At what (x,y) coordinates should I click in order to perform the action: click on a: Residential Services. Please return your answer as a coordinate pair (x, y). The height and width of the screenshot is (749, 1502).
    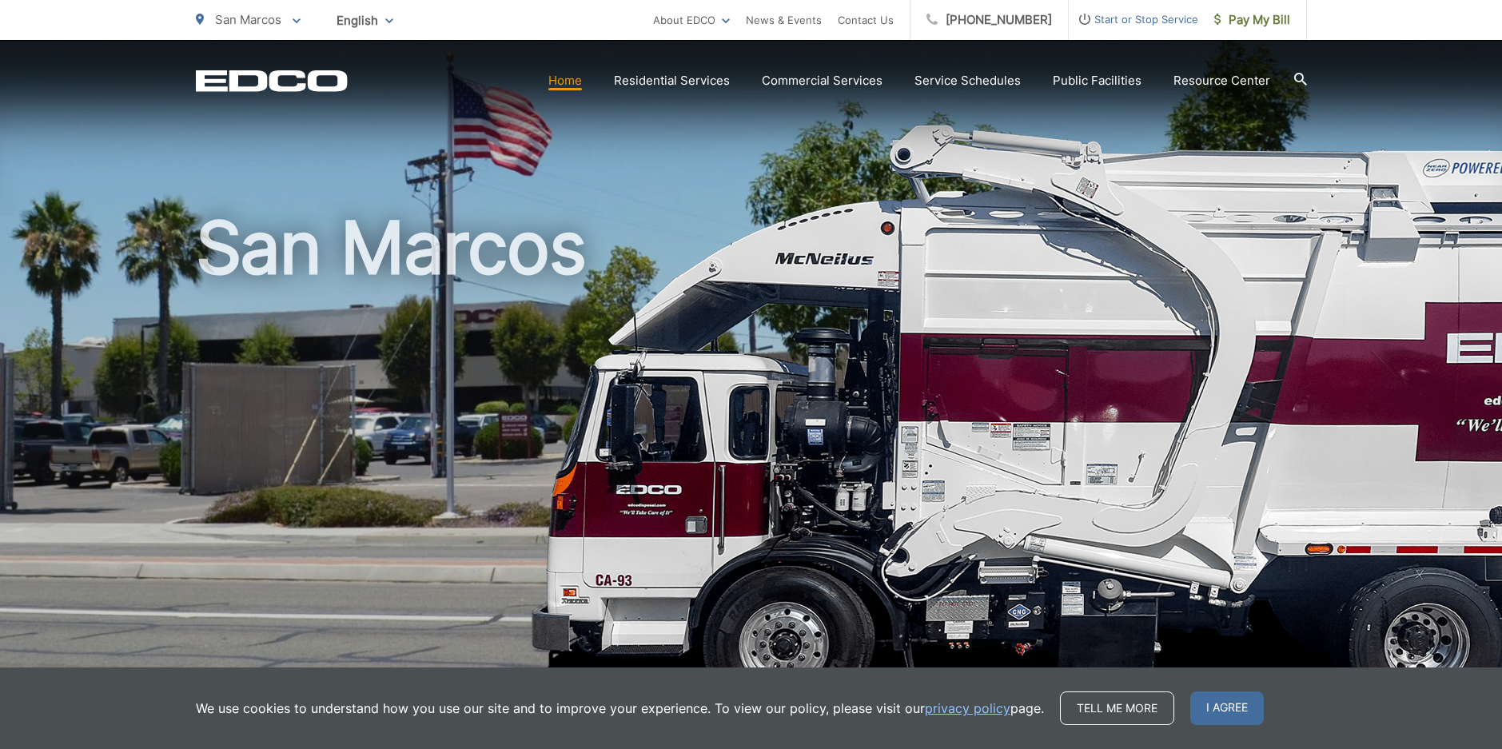
    Looking at the image, I should click on (672, 81).